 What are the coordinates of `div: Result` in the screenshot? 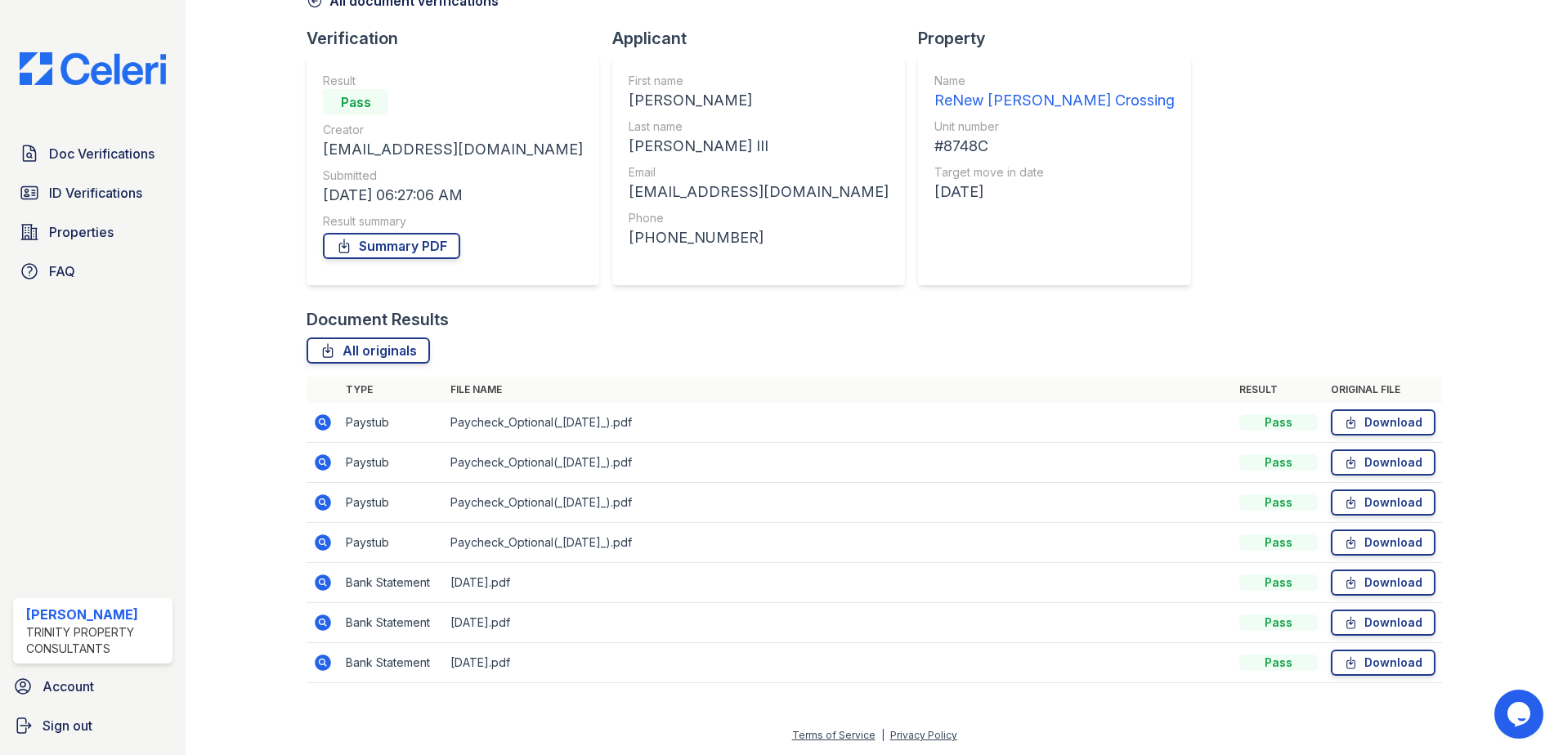 It's located at (453, 81).